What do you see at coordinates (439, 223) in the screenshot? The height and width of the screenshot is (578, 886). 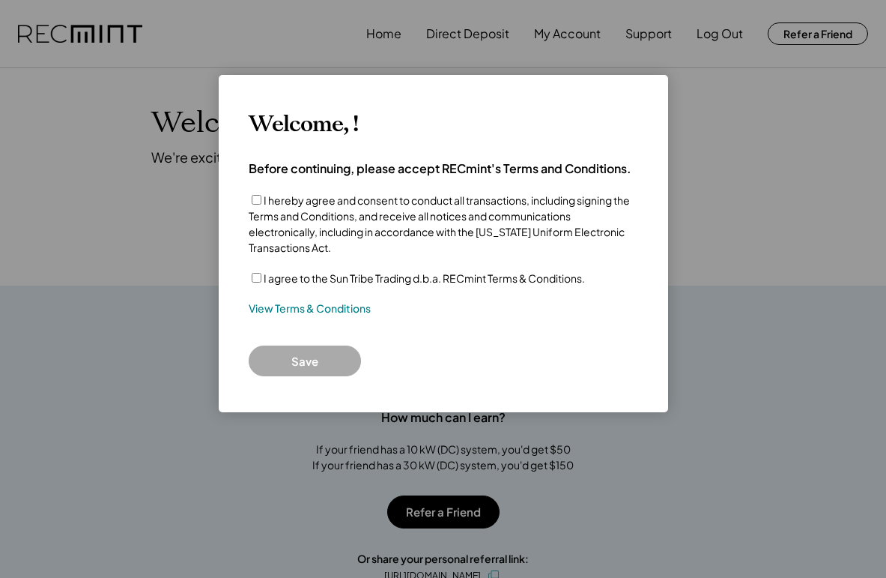 I see `label: I hereby agree and consent to conduct all transactions, including signing the Terms and Condition...` at bounding box center [439, 223].